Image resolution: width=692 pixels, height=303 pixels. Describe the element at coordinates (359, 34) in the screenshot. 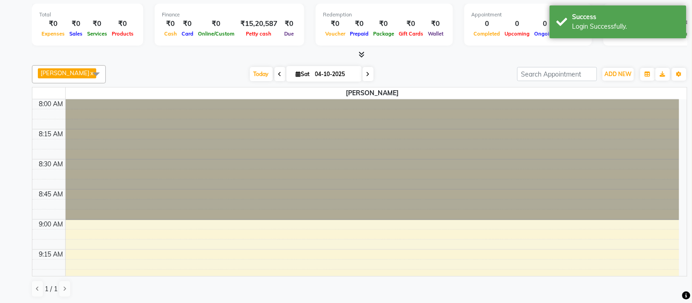

I see `span: Prepaid` at that location.